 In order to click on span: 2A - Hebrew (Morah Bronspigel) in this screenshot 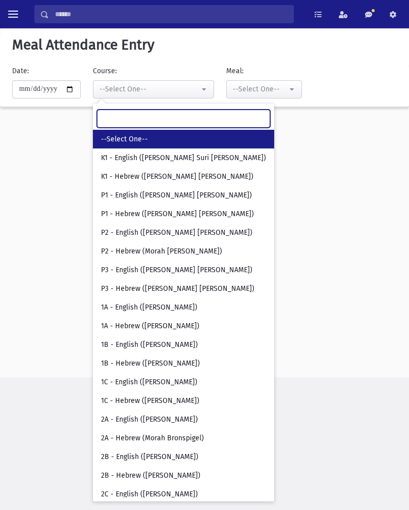, I will do `click(152, 438)`.